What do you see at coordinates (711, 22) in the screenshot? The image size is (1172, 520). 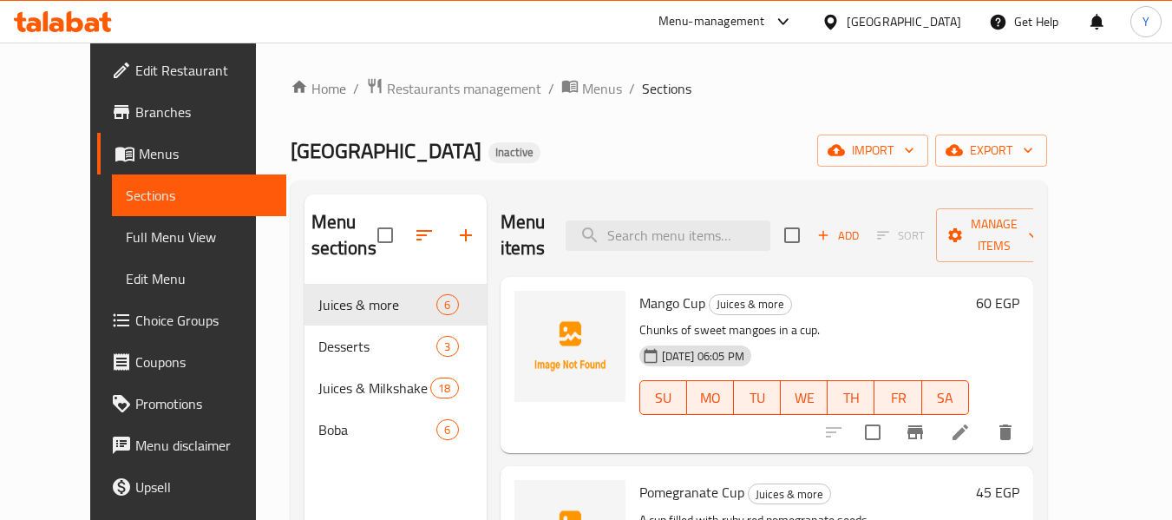 I see `div: Menu-management` at bounding box center [711, 22].